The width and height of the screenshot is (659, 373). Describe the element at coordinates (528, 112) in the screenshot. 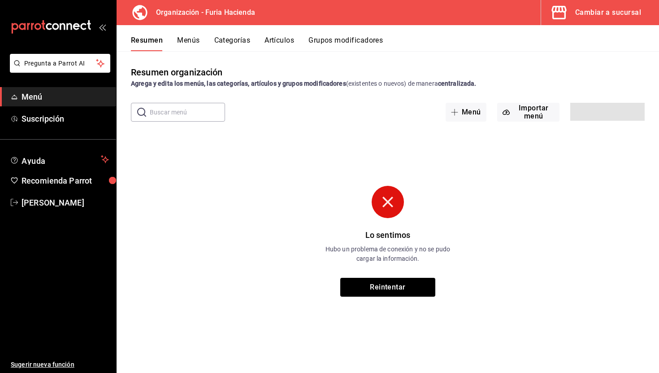

I see `button: Importar menú` at that location.